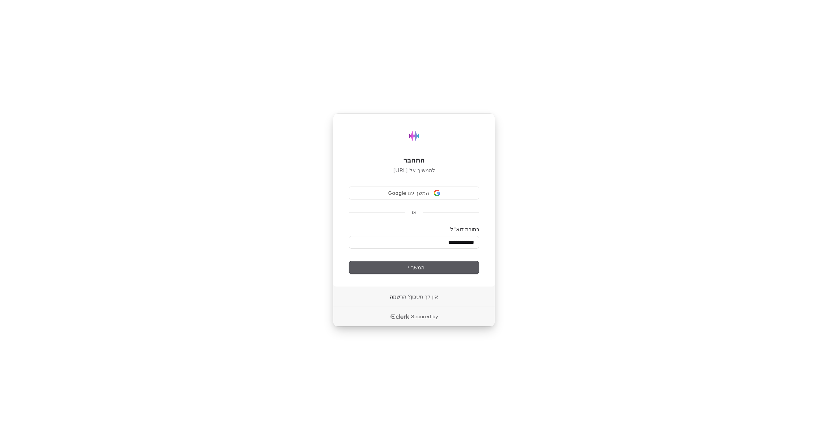  Describe the element at coordinates (409, 193) in the screenshot. I see `span: המשך עם Google` at that location.